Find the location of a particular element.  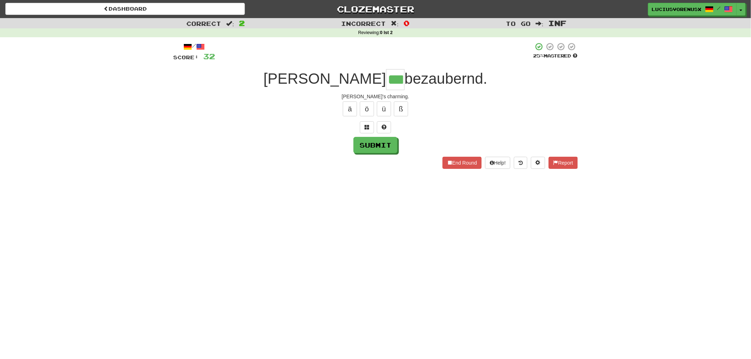

span: 0 is located at coordinates (406, 23).